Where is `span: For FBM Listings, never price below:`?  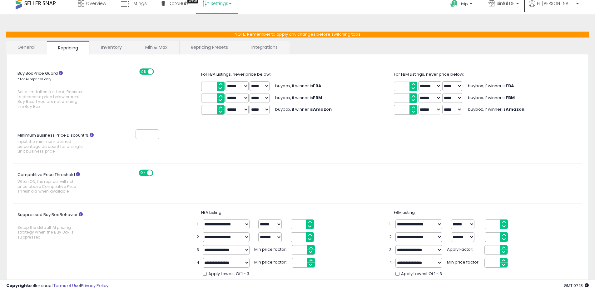 span: For FBM Listings, never price below: is located at coordinates (429, 74).